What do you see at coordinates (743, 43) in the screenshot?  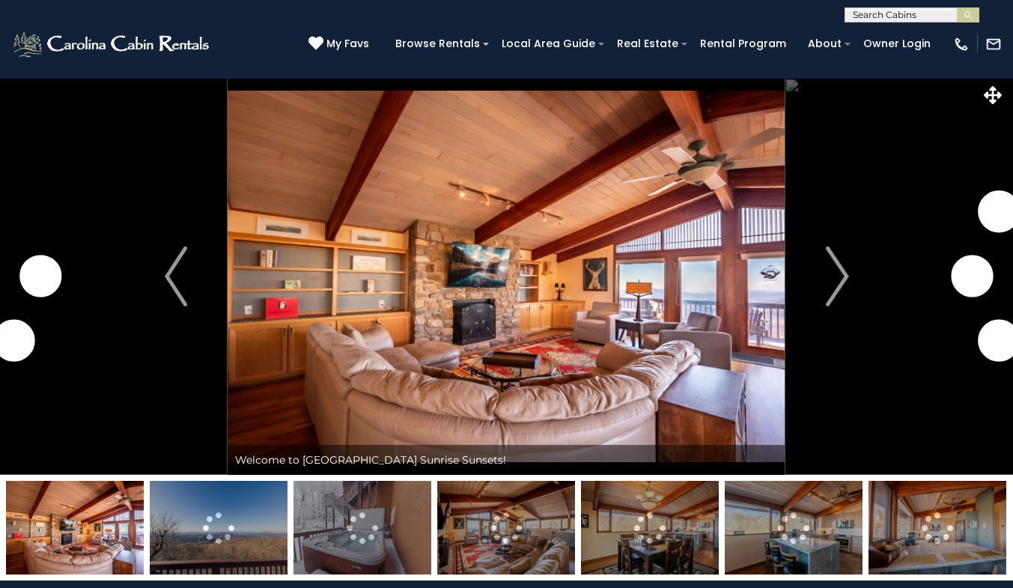 I see `a: Rental Program` at bounding box center [743, 43].